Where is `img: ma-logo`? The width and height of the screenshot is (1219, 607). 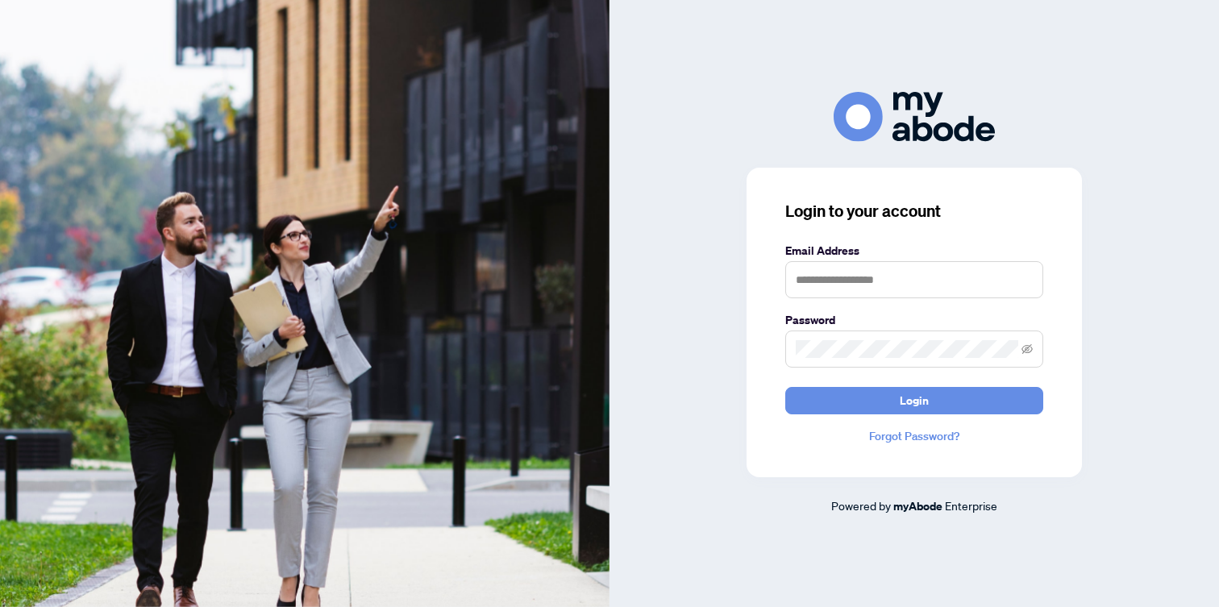
img: ma-logo is located at coordinates (914, 116).